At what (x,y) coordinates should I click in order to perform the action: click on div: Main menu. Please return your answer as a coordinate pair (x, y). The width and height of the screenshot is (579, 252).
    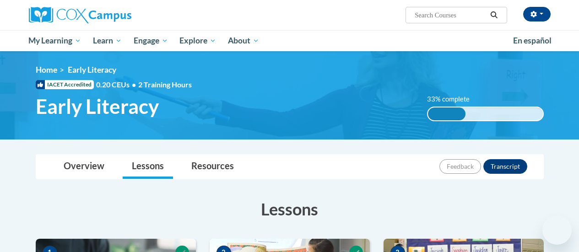
    Looking at the image, I should click on (290, 41).